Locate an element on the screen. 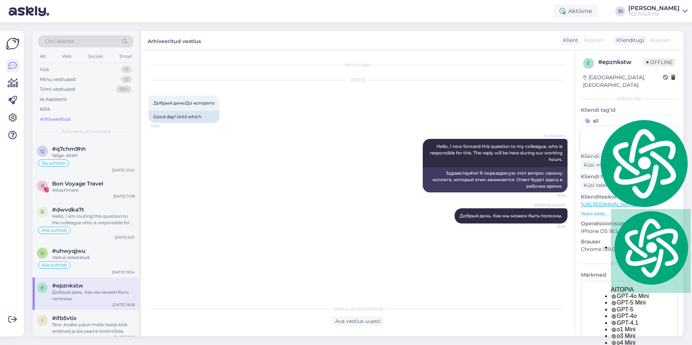 The height and width of the screenshot is (345, 692). span: Otsi kliente is located at coordinates (59, 41).